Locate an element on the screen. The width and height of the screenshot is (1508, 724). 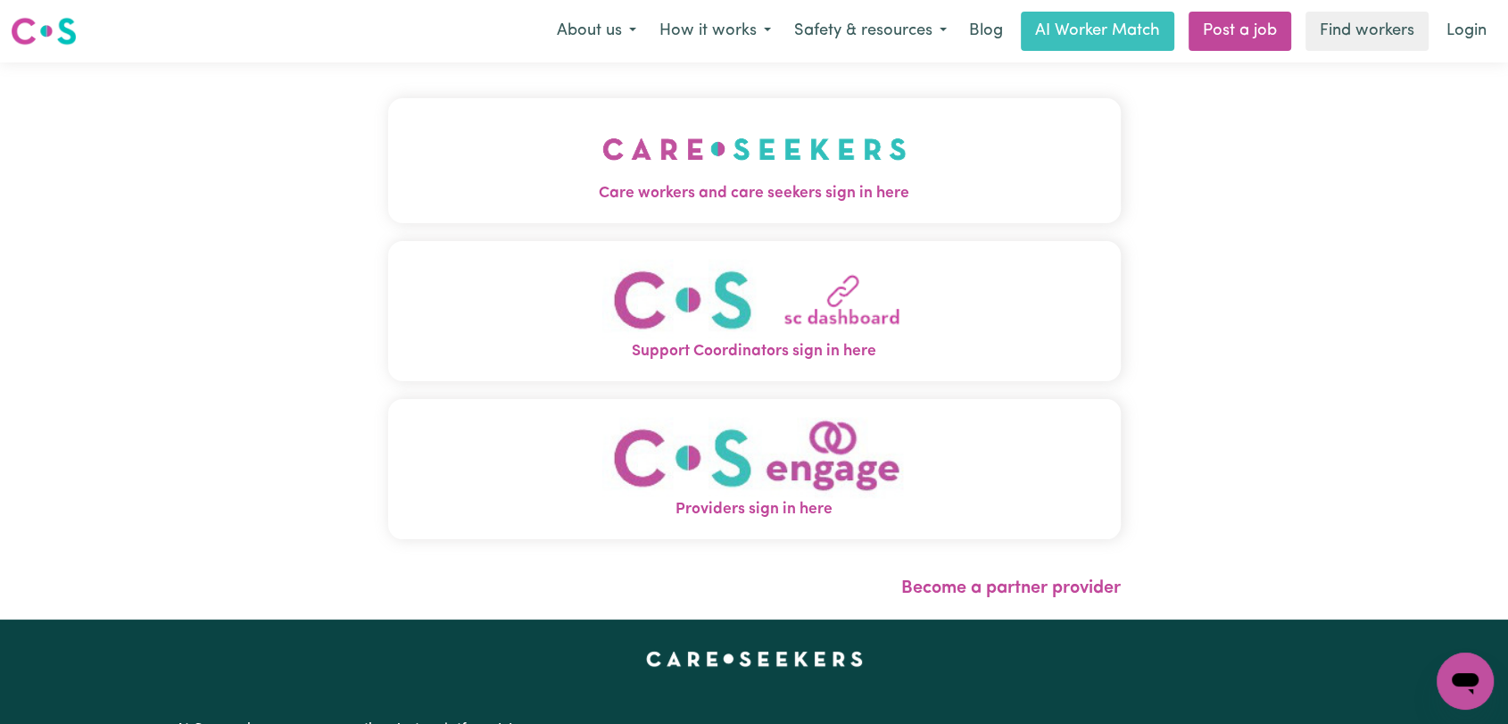
button: About us is located at coordinates (596, 31).